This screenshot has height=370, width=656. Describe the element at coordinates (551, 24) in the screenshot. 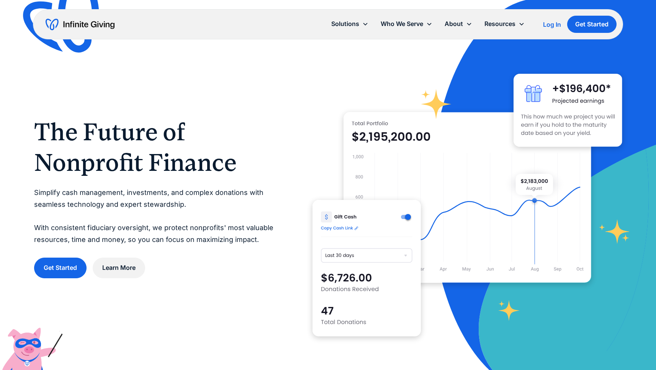

I see `a: Log In` at that location.